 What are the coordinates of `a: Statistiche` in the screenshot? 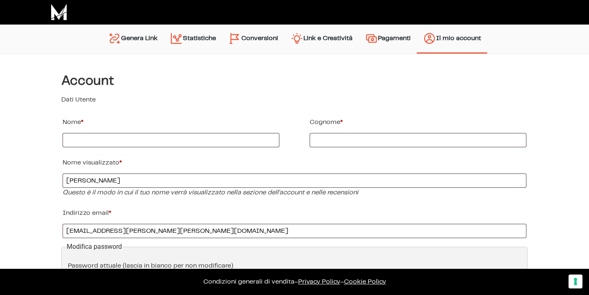 It's located at (193, 39).